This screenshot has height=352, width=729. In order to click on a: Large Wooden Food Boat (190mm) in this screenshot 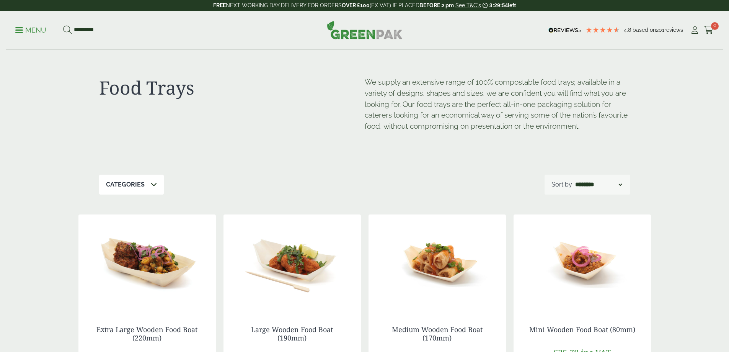, I will do `click(292, 333)`.